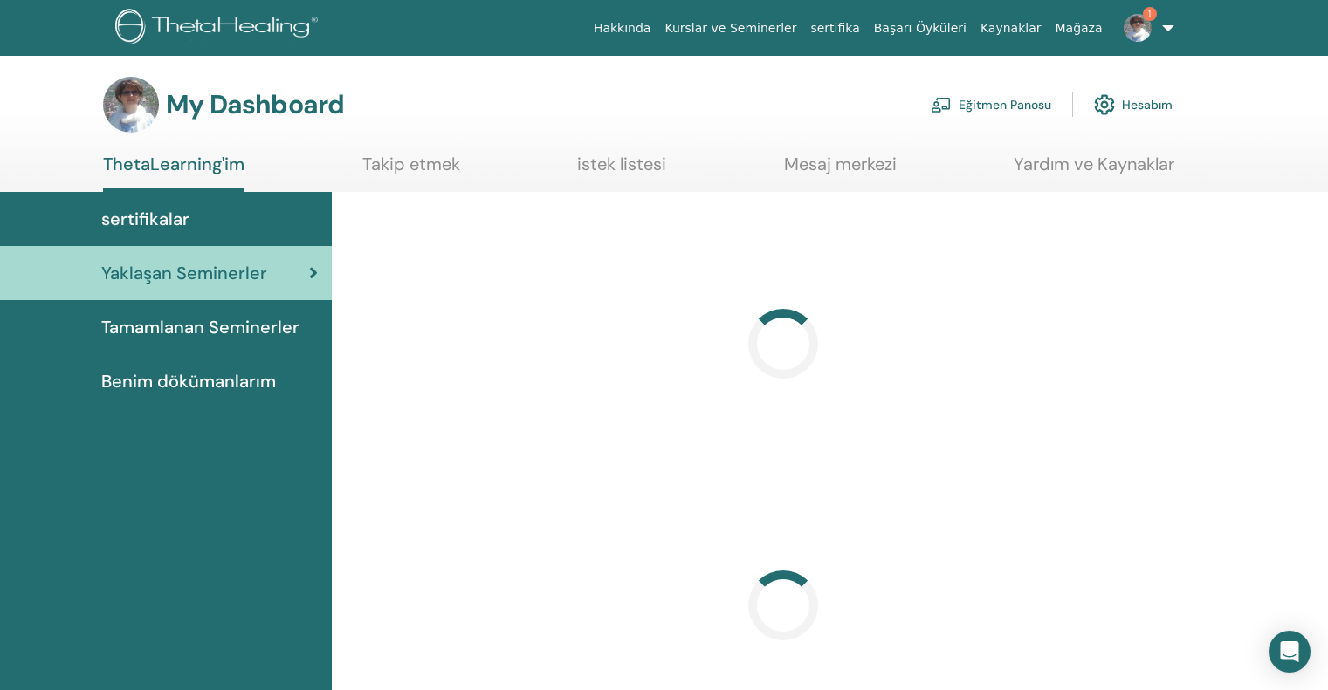 This screenshot has height=690, width=1328. I want to click on a: Takip etmek, so click(411, 170).